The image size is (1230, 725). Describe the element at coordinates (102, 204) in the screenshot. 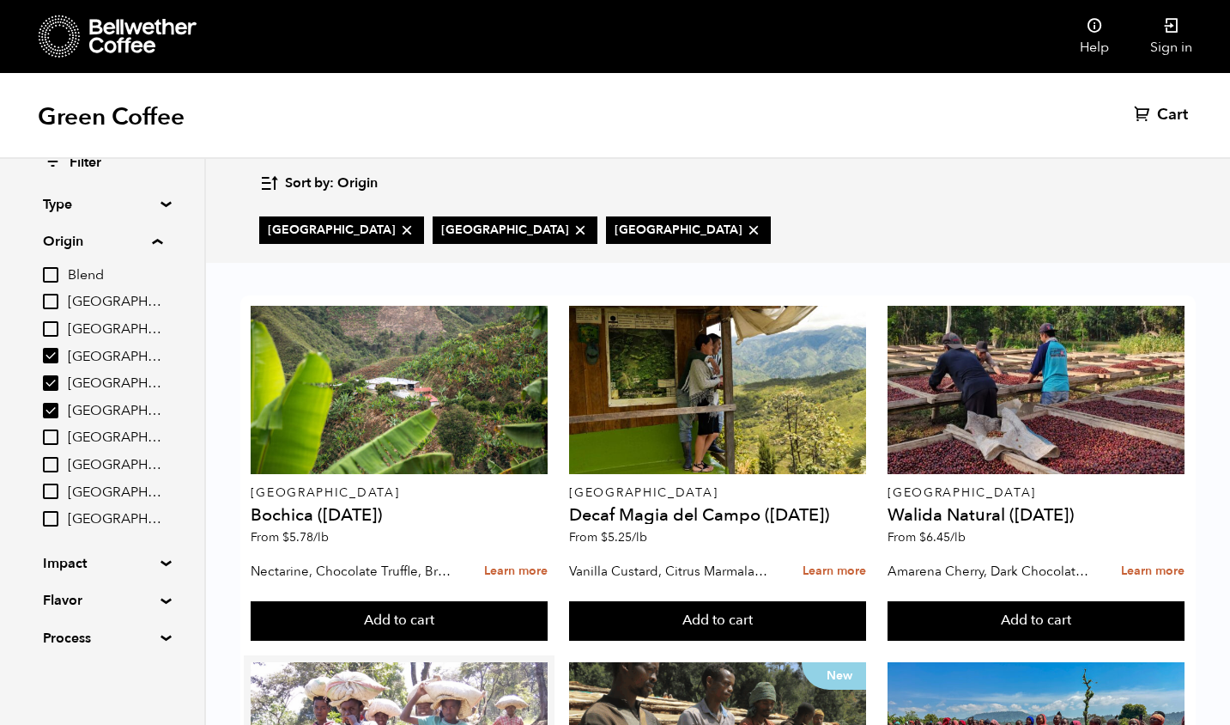

I see `summary: Type` at that location.